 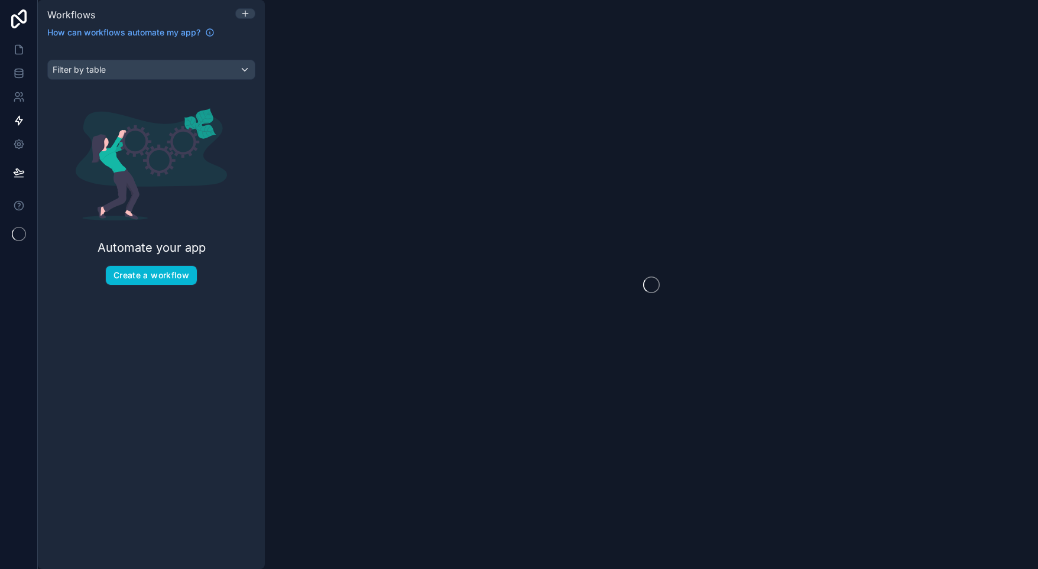 What do you see at coordinates (151, 276) in the screenshot?
I see `button: Create a workflow` at bounding box center [151, 276].